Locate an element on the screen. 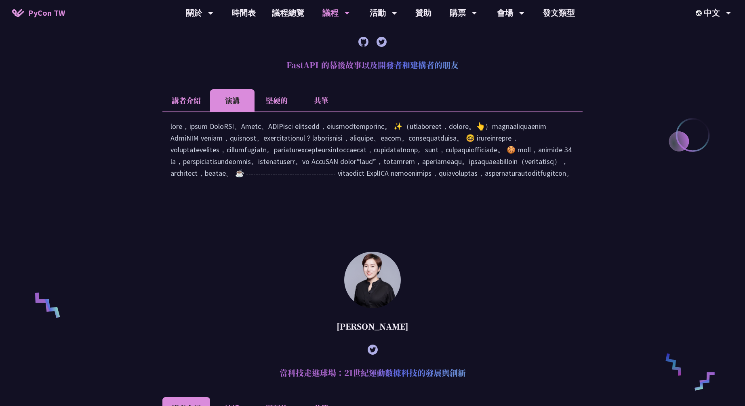 This screenshot has height=406, width=745. li: 演講 is located at coordinates (232, 100).